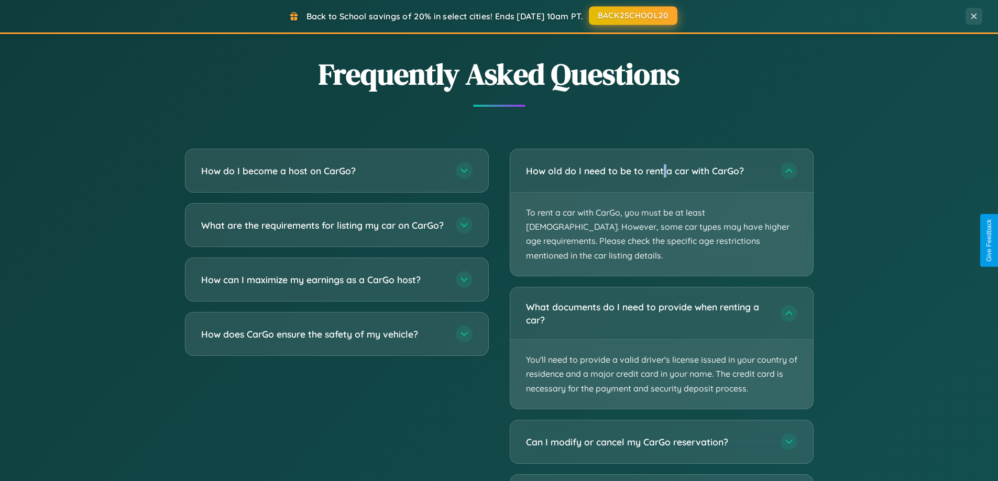 This screenshot has height=481, width=998. What do you see at coordinates (648, 313) in the screenshot?
I see `h3: What documents do I need to provide when renting a car?` at bounding box center [648, 313].